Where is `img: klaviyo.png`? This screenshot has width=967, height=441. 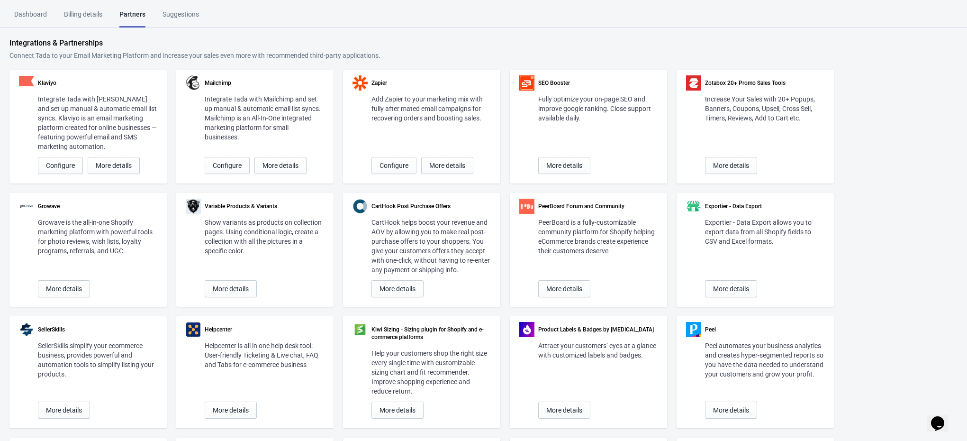
img: klaviyo.png is located at coordinates (27, 81).